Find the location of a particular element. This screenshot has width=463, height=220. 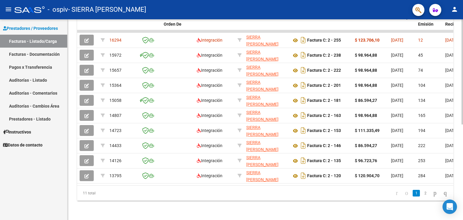

strong: Factura C: 2 - 238 is located at coordinates (324, 55).